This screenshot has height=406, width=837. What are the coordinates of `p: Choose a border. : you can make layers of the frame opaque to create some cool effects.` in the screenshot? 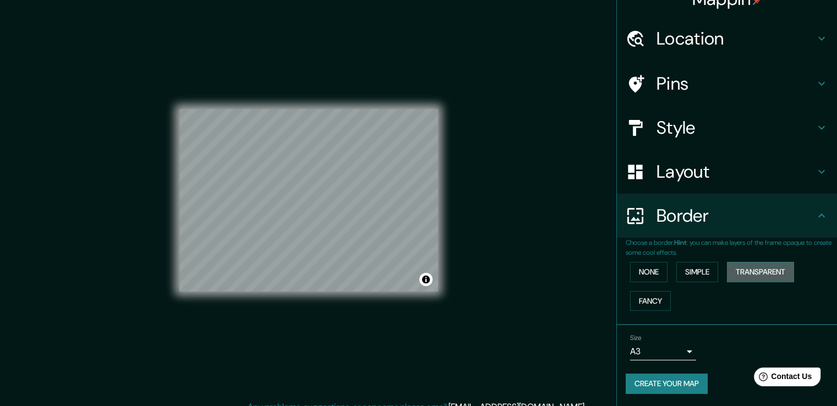 It's located at (731, 248).